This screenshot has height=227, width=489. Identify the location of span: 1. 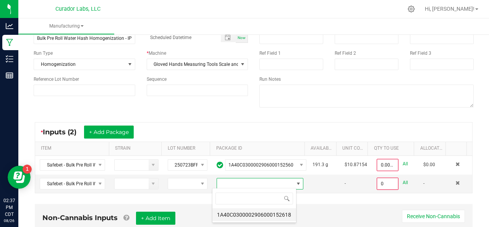
(5, 4).